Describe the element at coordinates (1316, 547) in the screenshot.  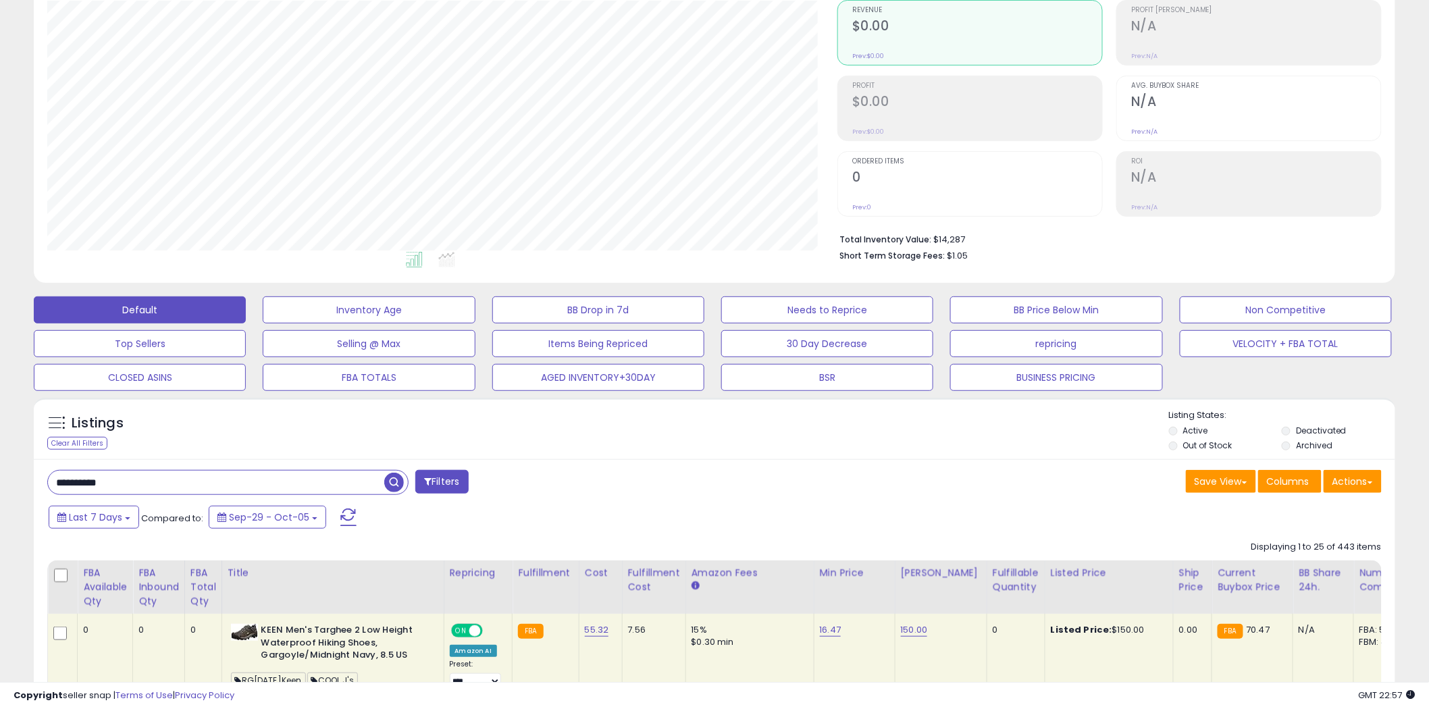
I see `div: Displaying 1 to 25 of 443 items` at that location.